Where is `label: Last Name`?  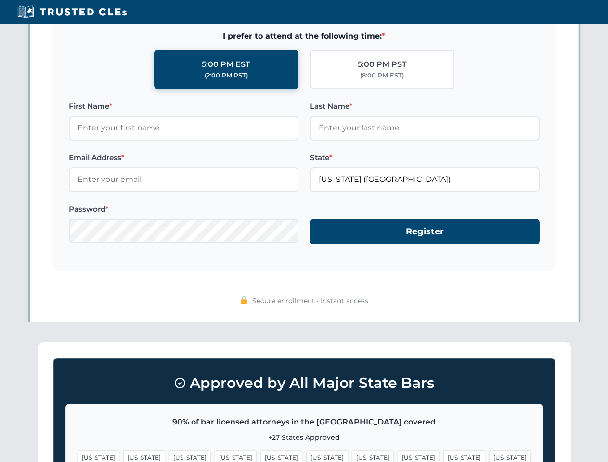
label: Last Name is located at coordinates (425, 106).